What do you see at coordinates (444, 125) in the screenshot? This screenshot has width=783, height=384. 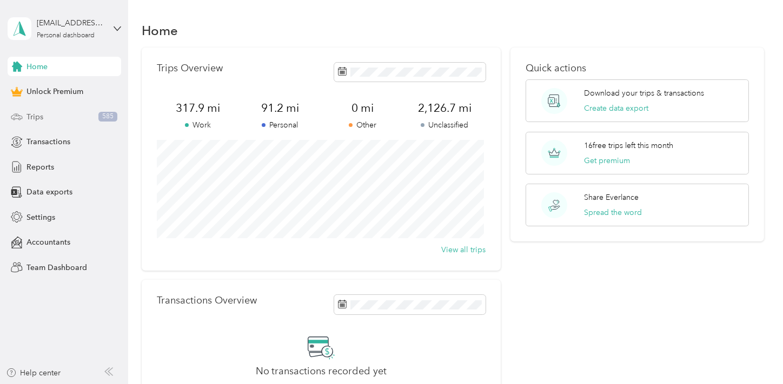 I see `p: Unclassified` at bounding box center [444, 125].